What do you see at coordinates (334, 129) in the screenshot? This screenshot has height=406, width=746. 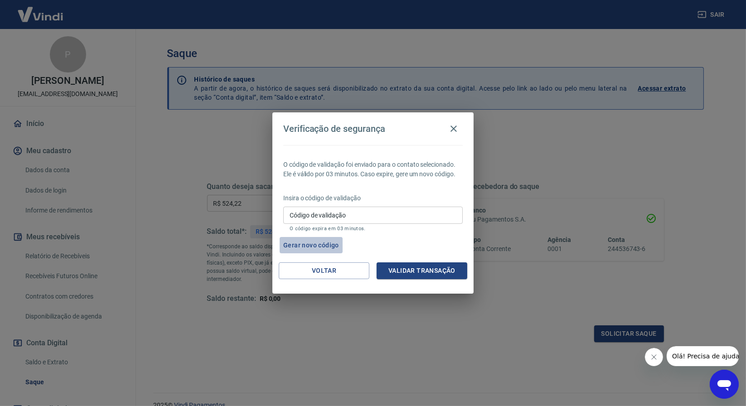 I see `h4: Verificação de segurança` at bounding box center [334, 129].